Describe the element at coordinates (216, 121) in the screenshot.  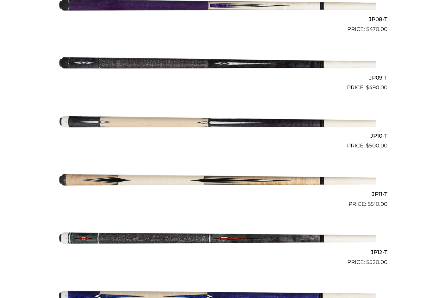
I see `img: JP10-T` at that location.